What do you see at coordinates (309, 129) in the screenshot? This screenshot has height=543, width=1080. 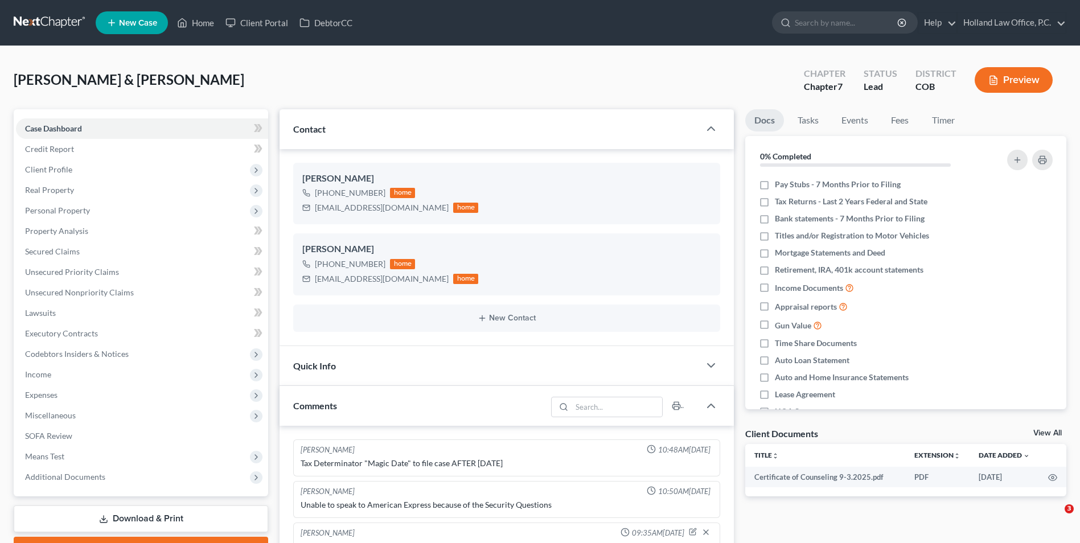 I see `span: Contact` at bounding box center [309, 129].